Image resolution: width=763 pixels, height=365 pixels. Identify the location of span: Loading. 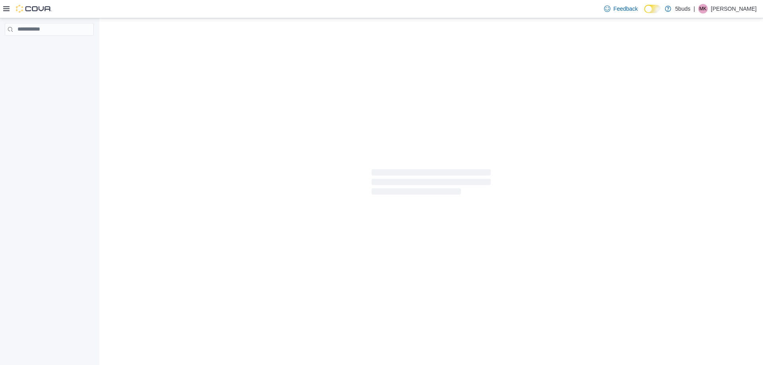
(431, 184).